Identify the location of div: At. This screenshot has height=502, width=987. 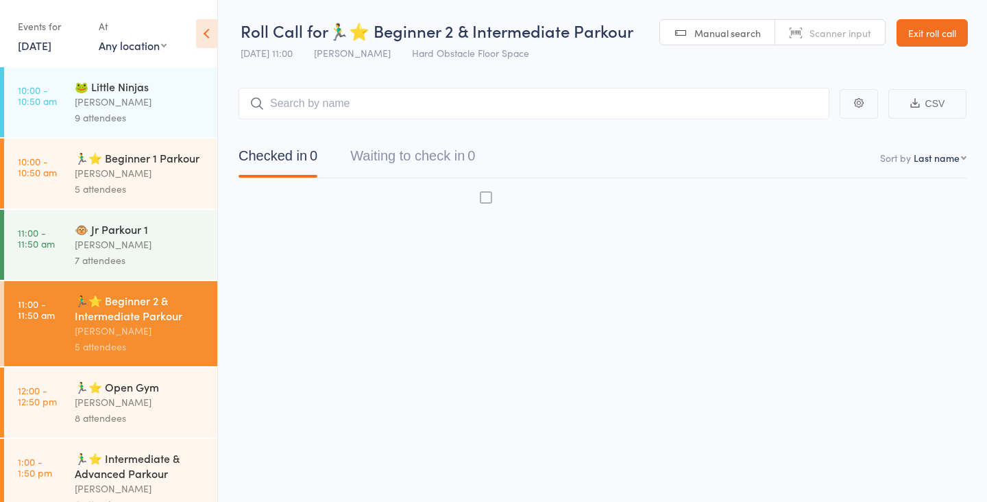
(132, 26).